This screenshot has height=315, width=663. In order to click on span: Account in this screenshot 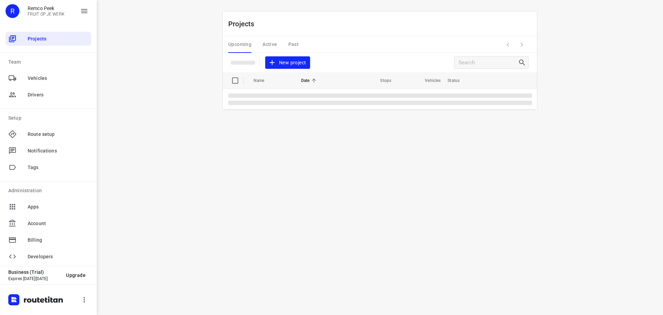, I will do `click(58, 223)`.